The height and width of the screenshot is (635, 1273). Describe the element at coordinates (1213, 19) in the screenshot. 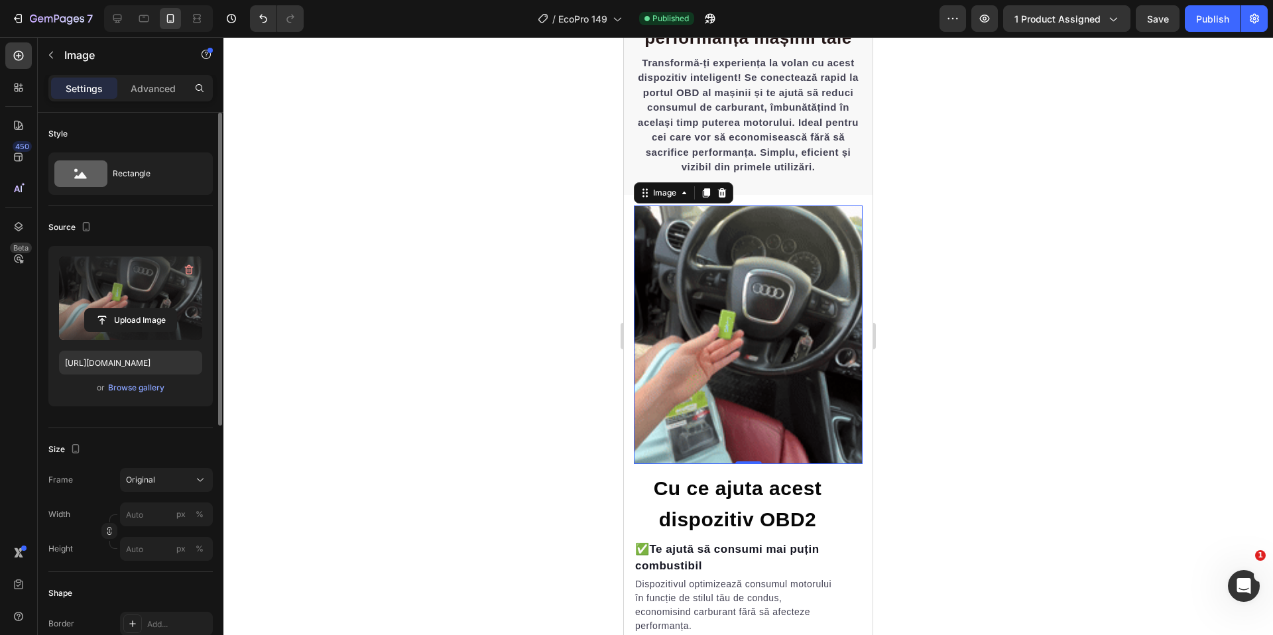

I see `div: Publish` at that location.